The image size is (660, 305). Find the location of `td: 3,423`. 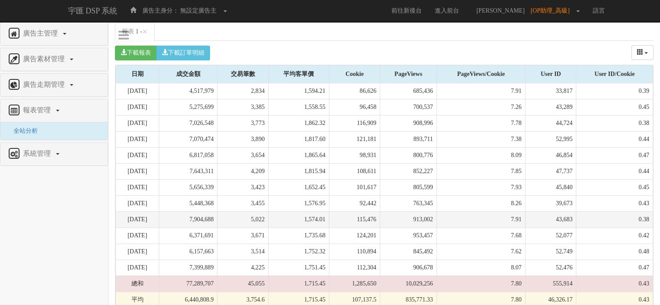

td: 3,423 is located at coordinates (243, 187).